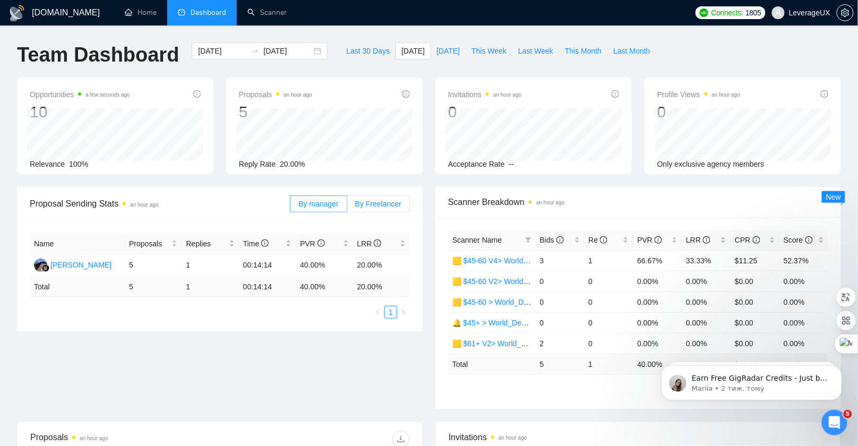 The image size is (858, 446). What do you see at coordinates (206, 244) in the screenshot?
I see `span: Replies` at bounding box center [206, 244].